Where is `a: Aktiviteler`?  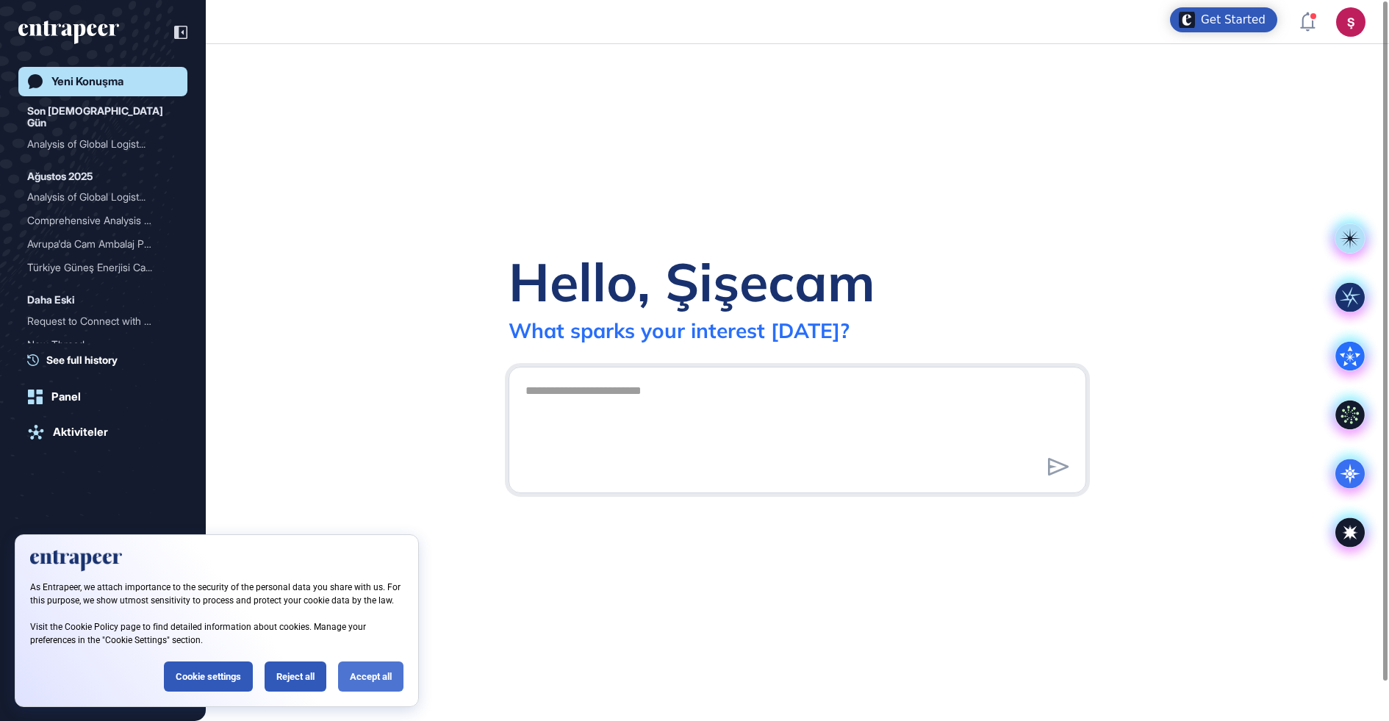
a: Aktiviteler is located at coordinates (103, 432).